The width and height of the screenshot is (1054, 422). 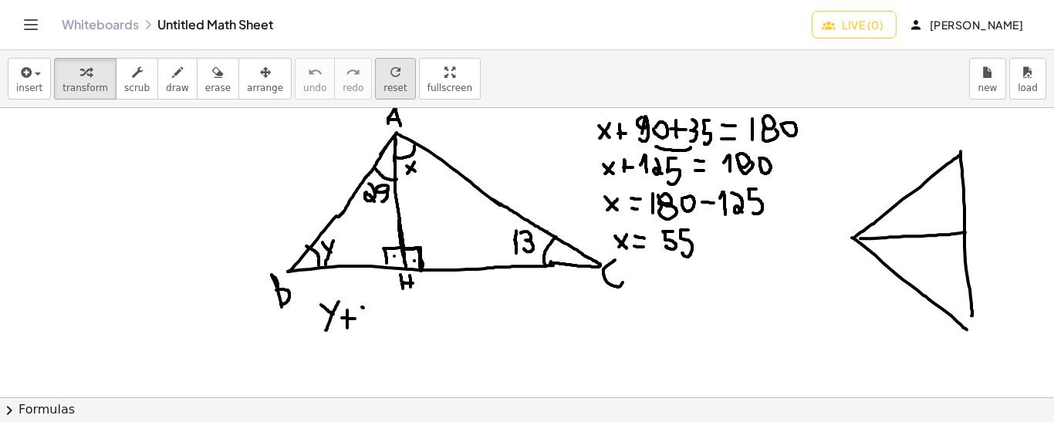 What do you see at coordinates (353, 88) in the screenshot?
I see `span: redo` at bounding box center [353, 88].